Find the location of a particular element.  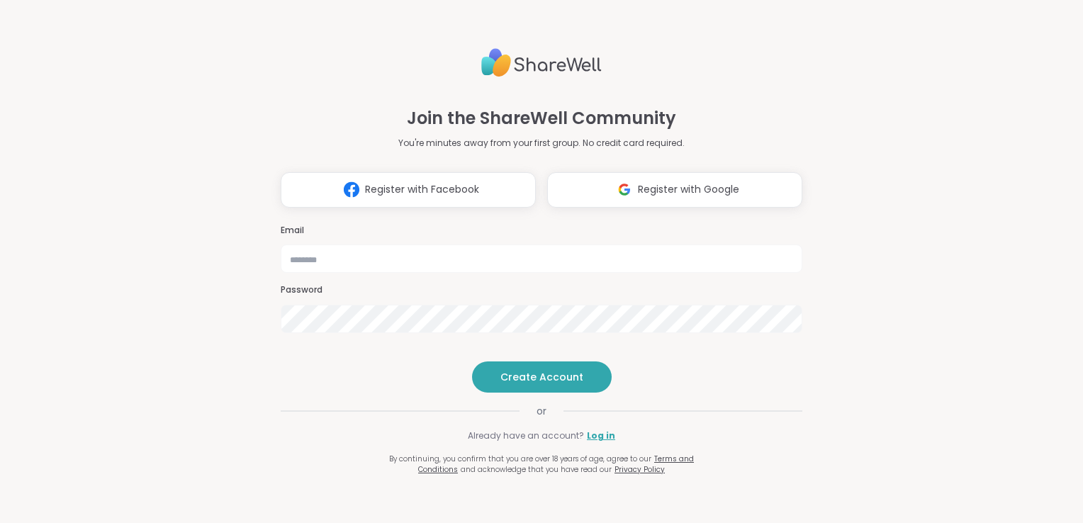

h1: Join the ShareWell Community is located at coordinates (542, 118).